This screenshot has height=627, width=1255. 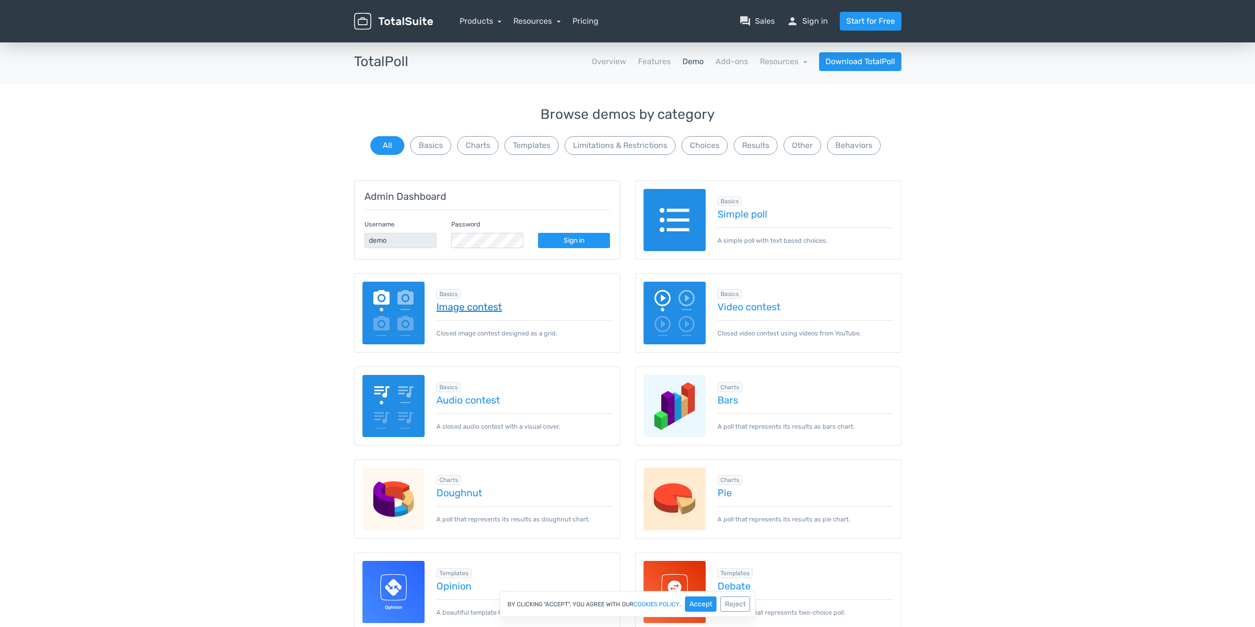 I want to click on button: Other, so click(x=802, y=146).